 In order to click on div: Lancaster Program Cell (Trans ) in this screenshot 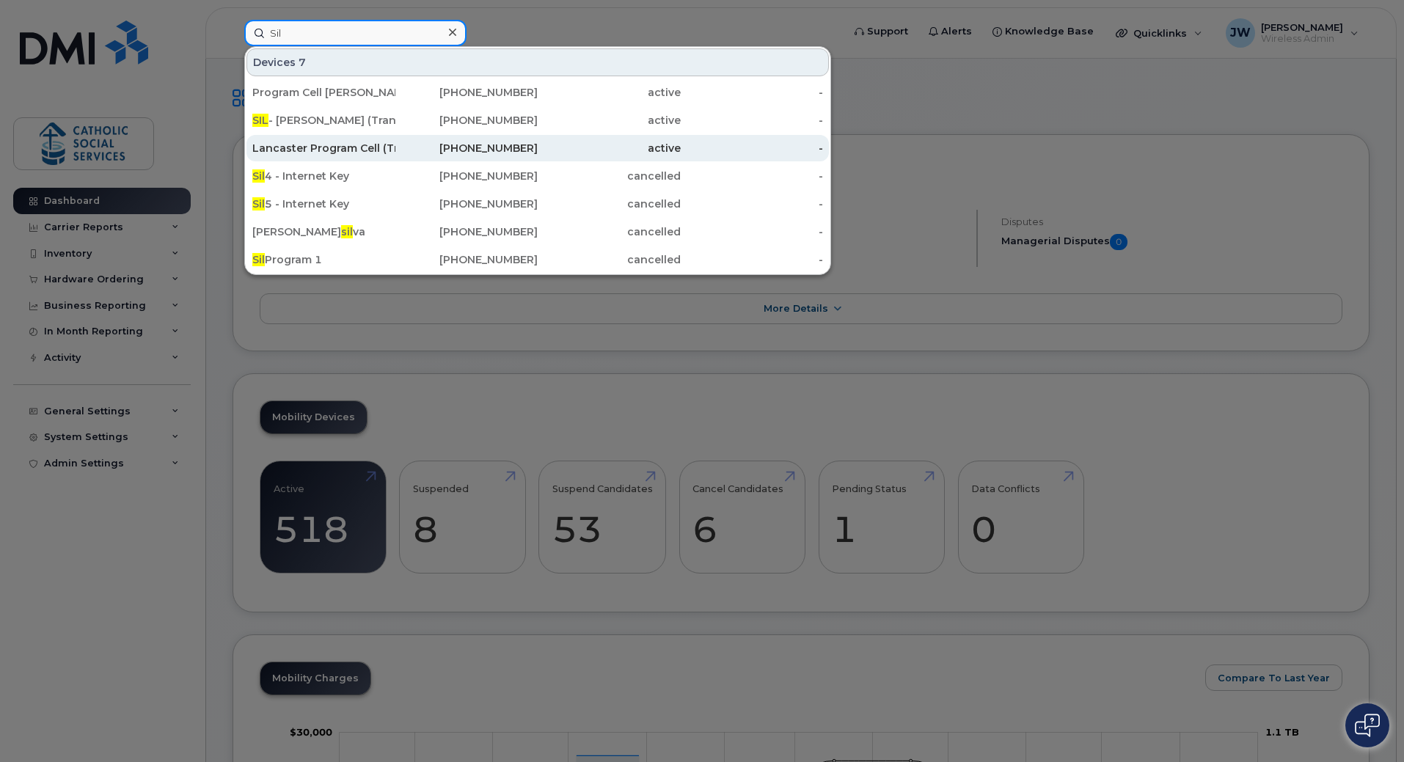, I will do `click(323, 148)`.